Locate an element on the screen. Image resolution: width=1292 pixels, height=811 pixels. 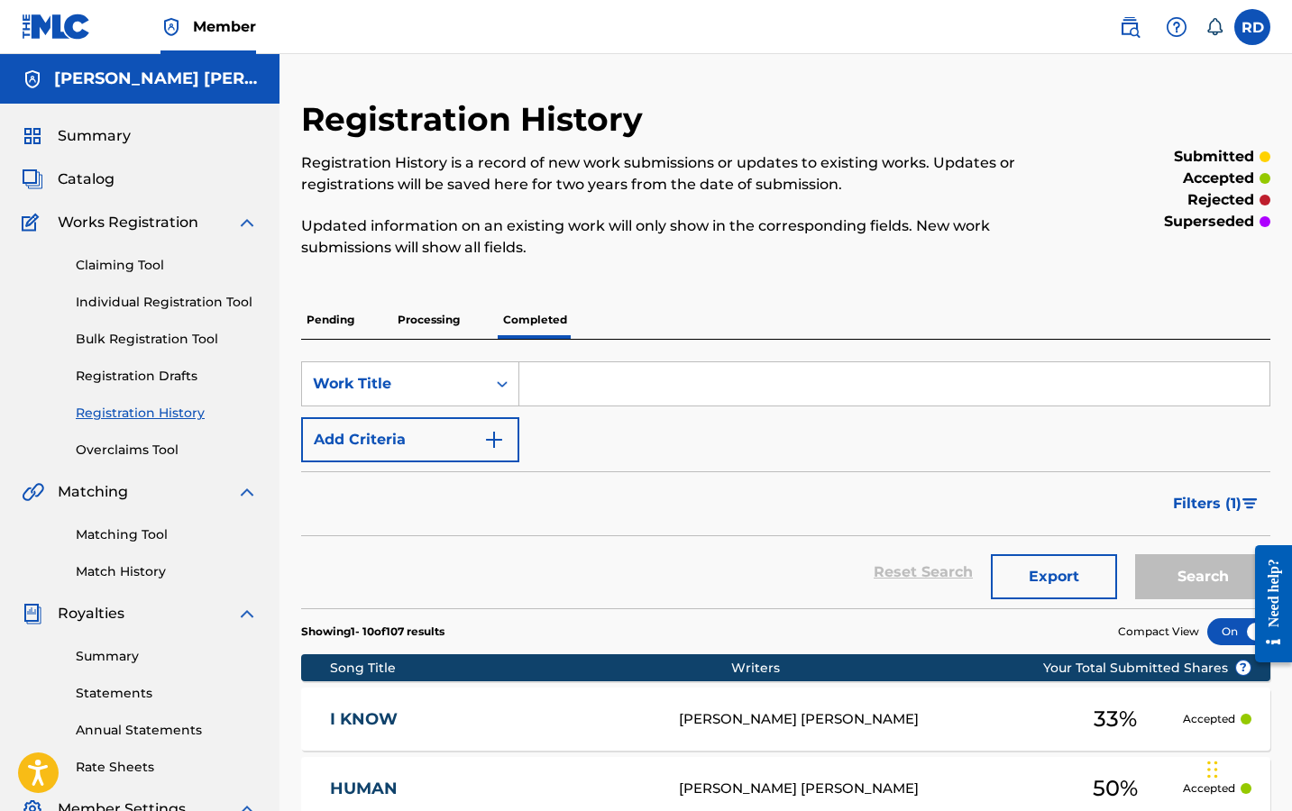
a: Matching Tool is located at coordinates (167, 535).